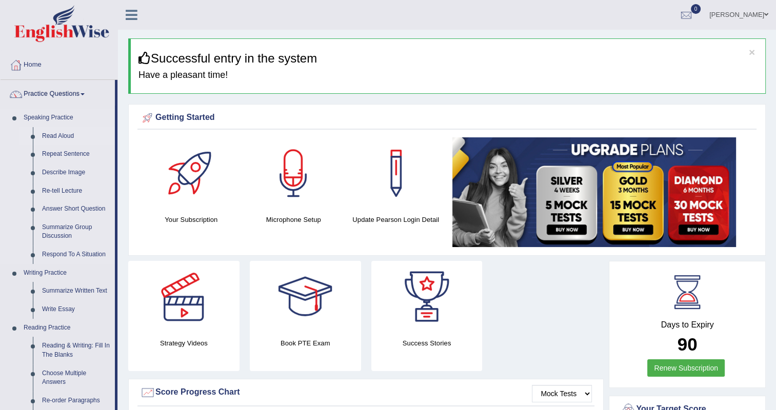  I want to click on a: Choose Multiple Answers, so click(76, 378).